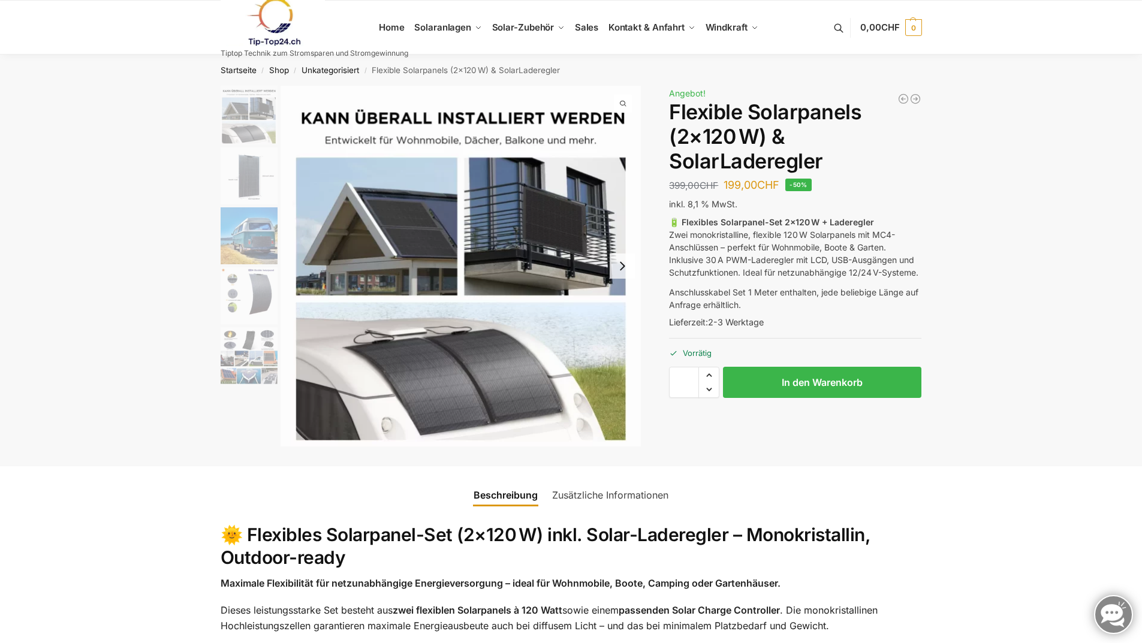 This screenshot has width=1142, height=643. Describe the element at coordinates (903, 99) in the screenshot. I see `a: Balkonkraftwerk 890/600 Watt bificial Glas/Glas` at that location.